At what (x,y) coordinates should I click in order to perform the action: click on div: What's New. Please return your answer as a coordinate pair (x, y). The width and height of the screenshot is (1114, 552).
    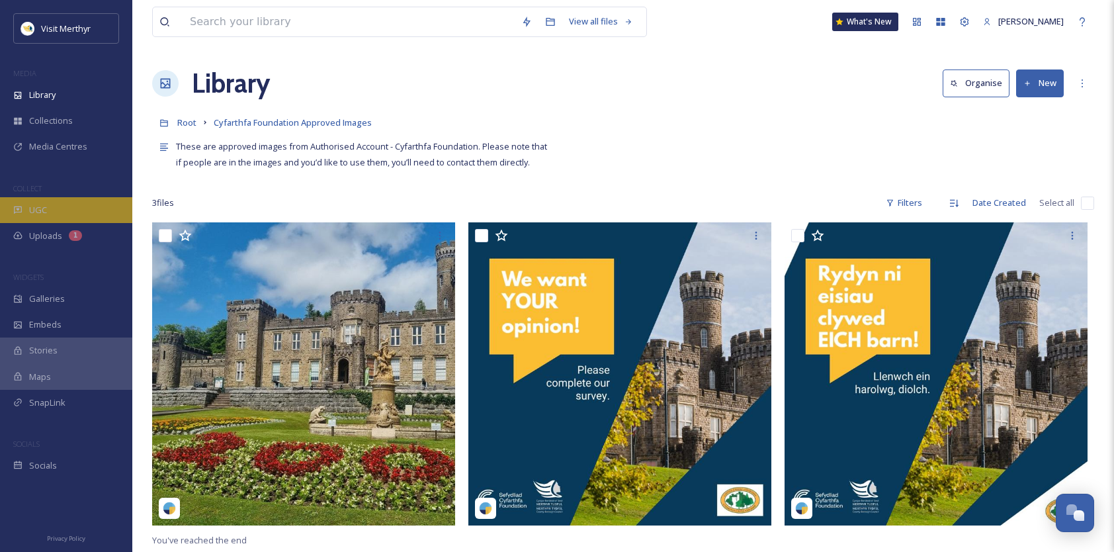
    Looking at the image, I should click on (866, 22).